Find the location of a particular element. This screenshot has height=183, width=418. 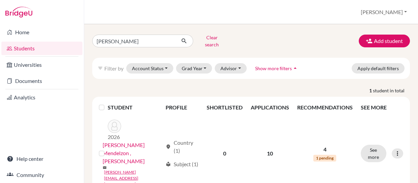

span: student in total is located at coordinates (391, 90).